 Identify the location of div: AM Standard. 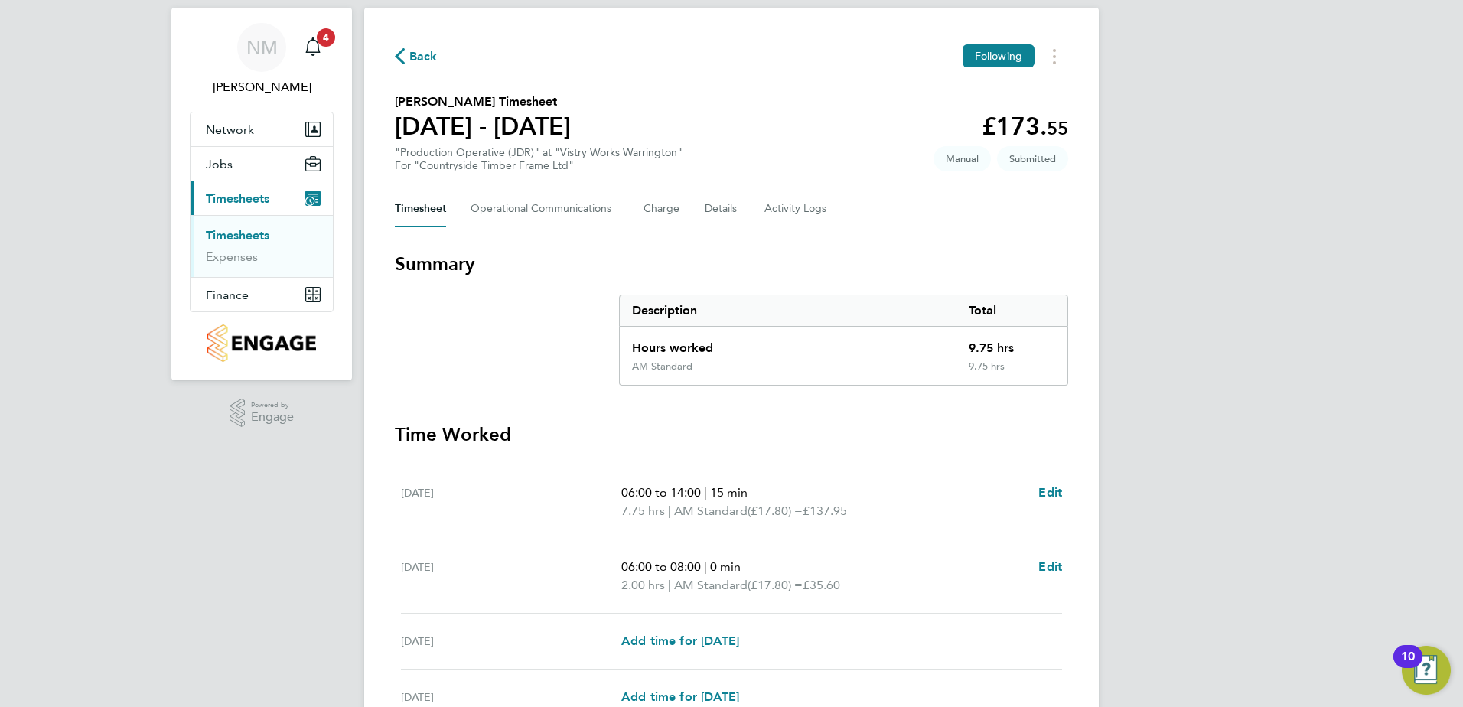
(662, 366).